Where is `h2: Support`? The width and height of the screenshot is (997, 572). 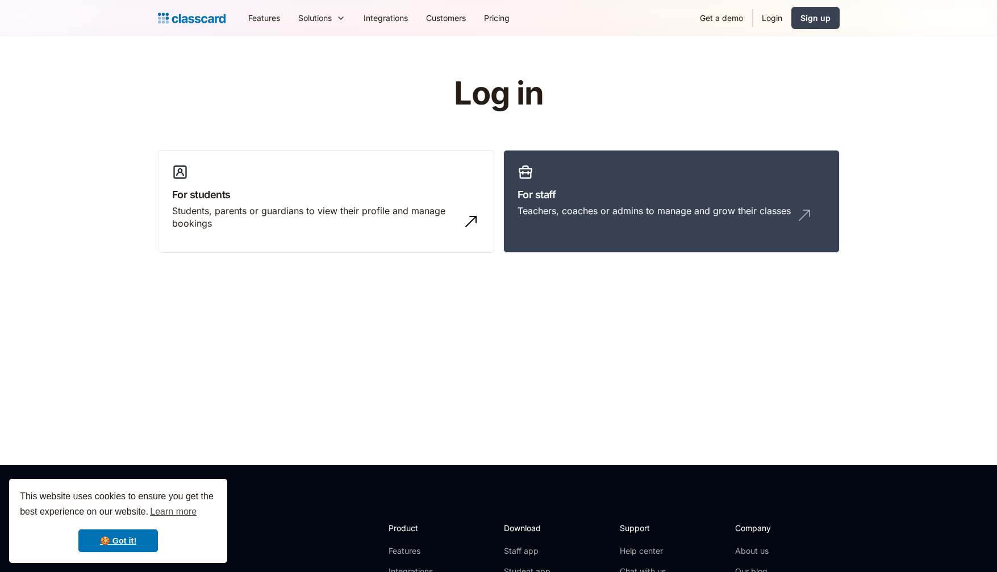 h2: Support is located at coordinates (642, 528).